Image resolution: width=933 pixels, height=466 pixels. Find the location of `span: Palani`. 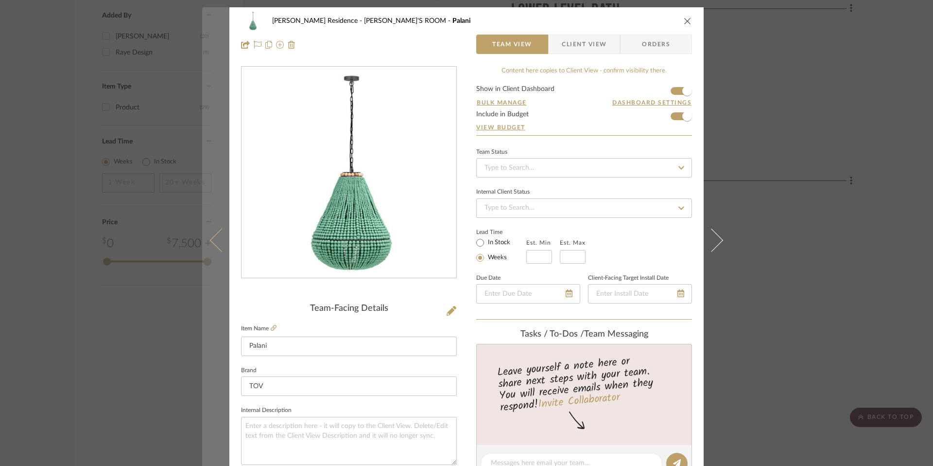

span: Palani is located at coordinates (462, 21).